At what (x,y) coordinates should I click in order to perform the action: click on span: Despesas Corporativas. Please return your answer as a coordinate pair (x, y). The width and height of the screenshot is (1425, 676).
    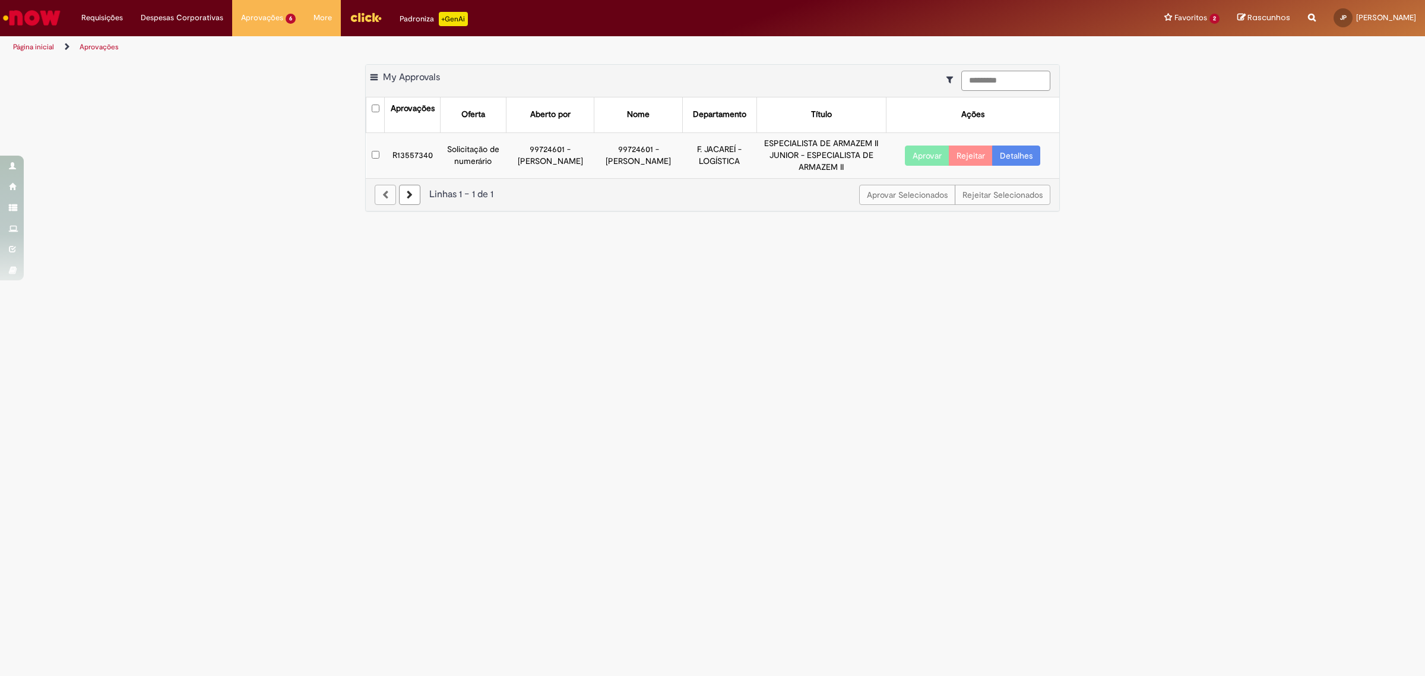
    Looking at the image, I should click on (182, 18).